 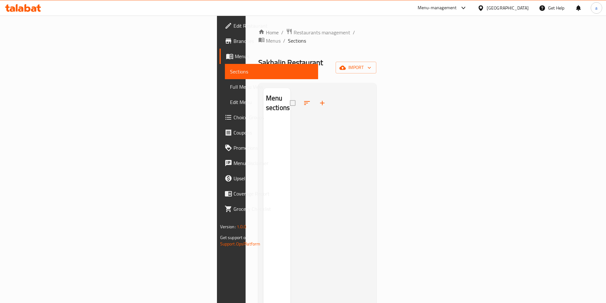 What do you see at coordinates (269, 26) in the screenshot?
I see `a: Edit Restaurant` at bounding box center [269, 26].